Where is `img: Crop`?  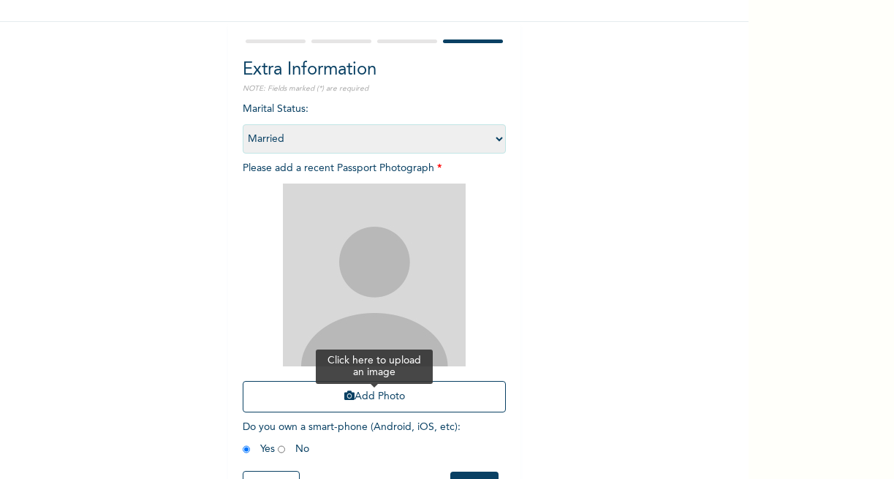 img: Crop is located at coordinates (374, 275).